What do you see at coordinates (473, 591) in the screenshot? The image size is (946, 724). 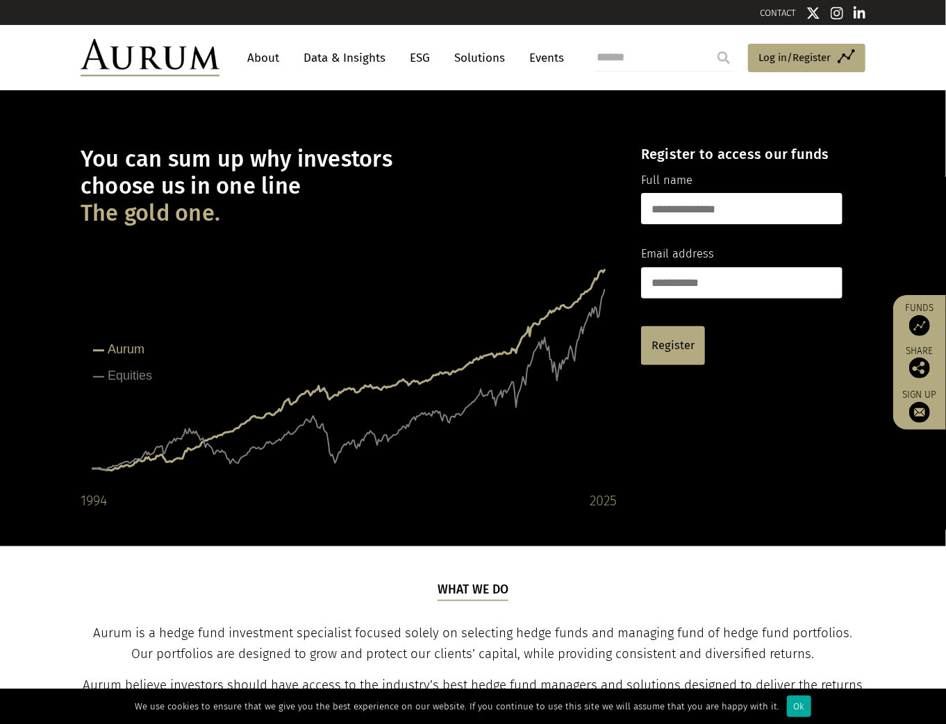 I see `h5: What we do` at bounding box center [473, 591].